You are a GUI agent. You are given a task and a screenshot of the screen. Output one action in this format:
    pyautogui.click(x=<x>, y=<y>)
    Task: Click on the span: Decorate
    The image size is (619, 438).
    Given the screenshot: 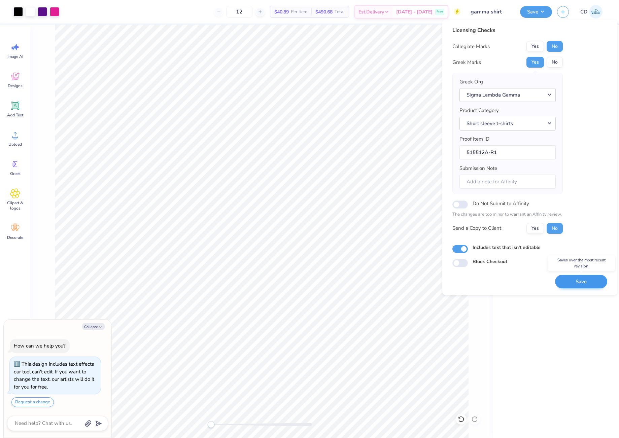 What is the action you would take?
    pyautogui.click(x=15, y=238)
    